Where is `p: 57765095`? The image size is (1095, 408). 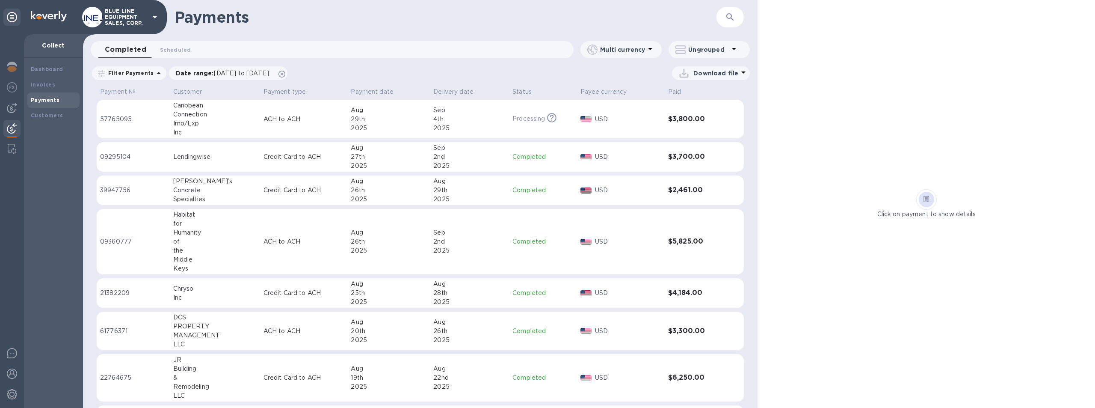
p: 57765095 is located at coordinates (133, 119).